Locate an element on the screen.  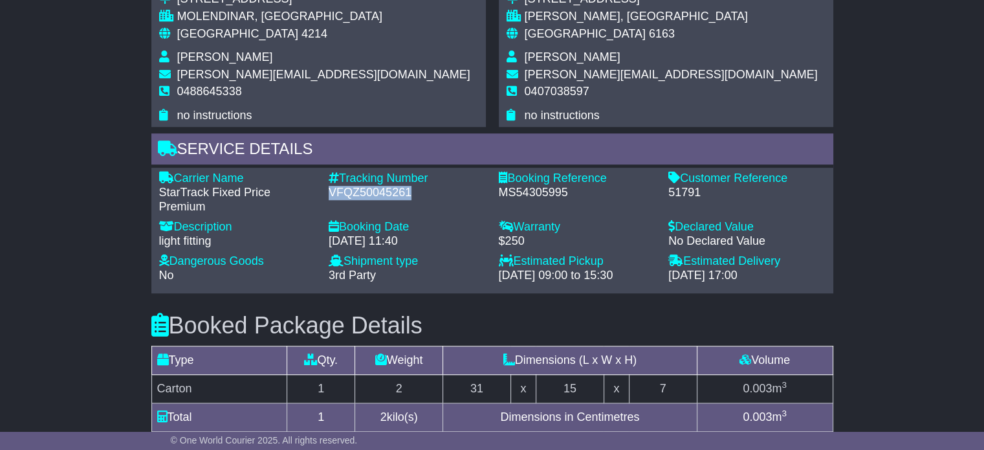
div: Declared Value is located at coordinates (747, 227).